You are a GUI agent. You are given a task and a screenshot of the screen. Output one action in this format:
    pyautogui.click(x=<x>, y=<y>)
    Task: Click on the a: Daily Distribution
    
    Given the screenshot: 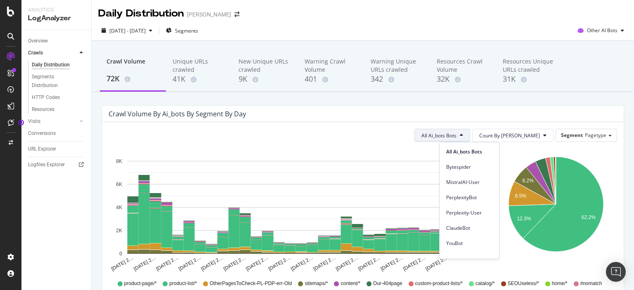 What is the action you would take?
    pyautogui.click(x=59, y=65)
    